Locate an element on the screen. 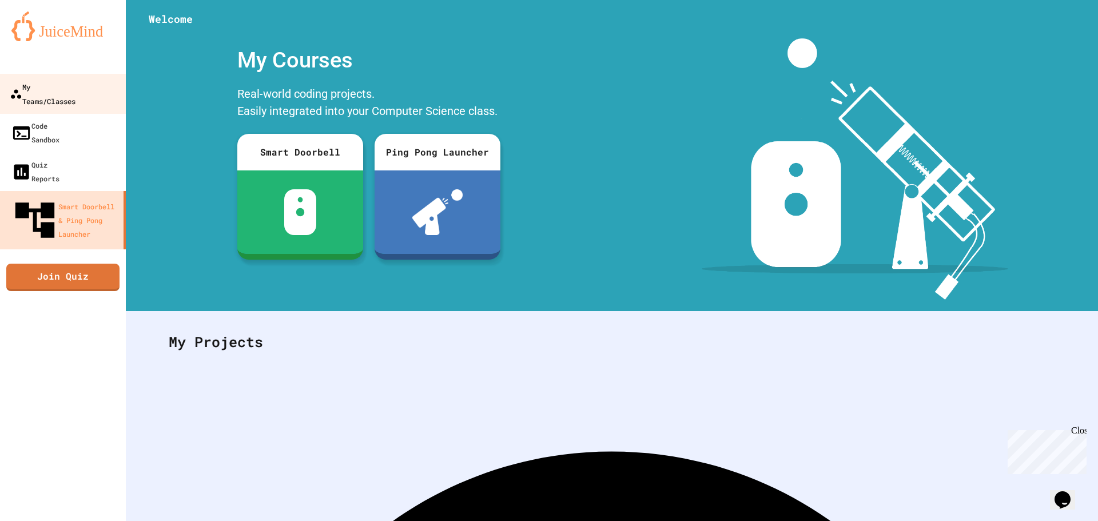 The width and height of the screenshot is (1098, 521). img: sdb-white.svg is located at coordinates (300, 212).